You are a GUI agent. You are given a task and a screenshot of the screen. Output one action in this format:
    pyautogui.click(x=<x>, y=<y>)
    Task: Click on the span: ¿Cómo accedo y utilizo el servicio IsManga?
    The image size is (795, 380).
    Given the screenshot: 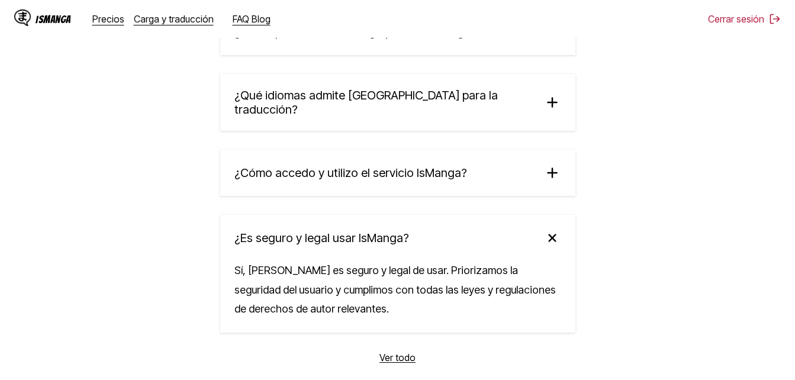 What is the action you would take?
    pyautogui.click(x=350, y=173)
    